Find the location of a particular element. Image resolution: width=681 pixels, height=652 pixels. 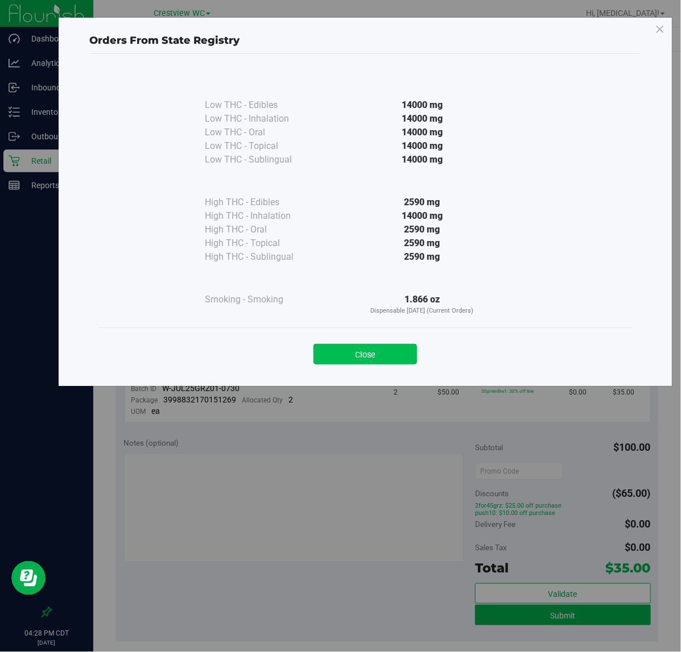

div: Low THC - Inhalation is located at coordinates (262, 119).